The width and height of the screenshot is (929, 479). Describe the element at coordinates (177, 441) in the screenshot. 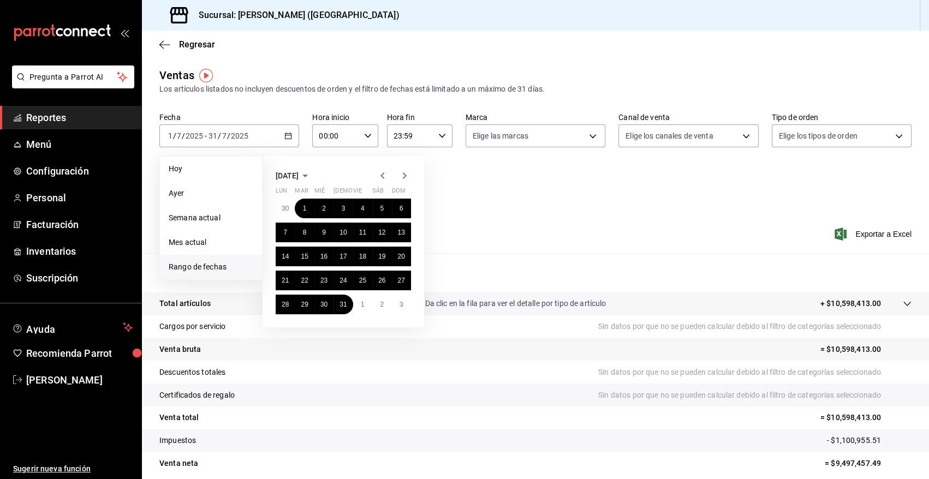

I see `p: Impuestos` at that location.